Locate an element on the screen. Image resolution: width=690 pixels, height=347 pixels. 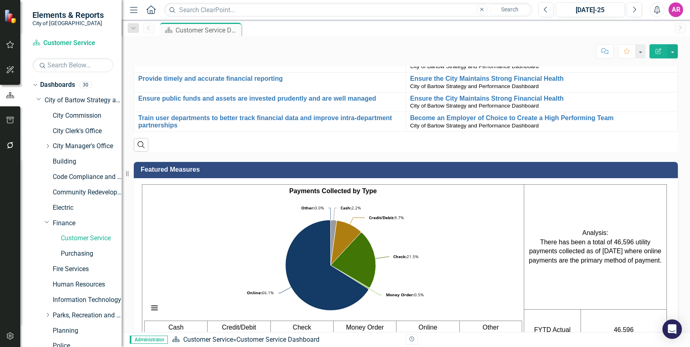
path: Money Order, 65. is located at coordinates (350, 277).